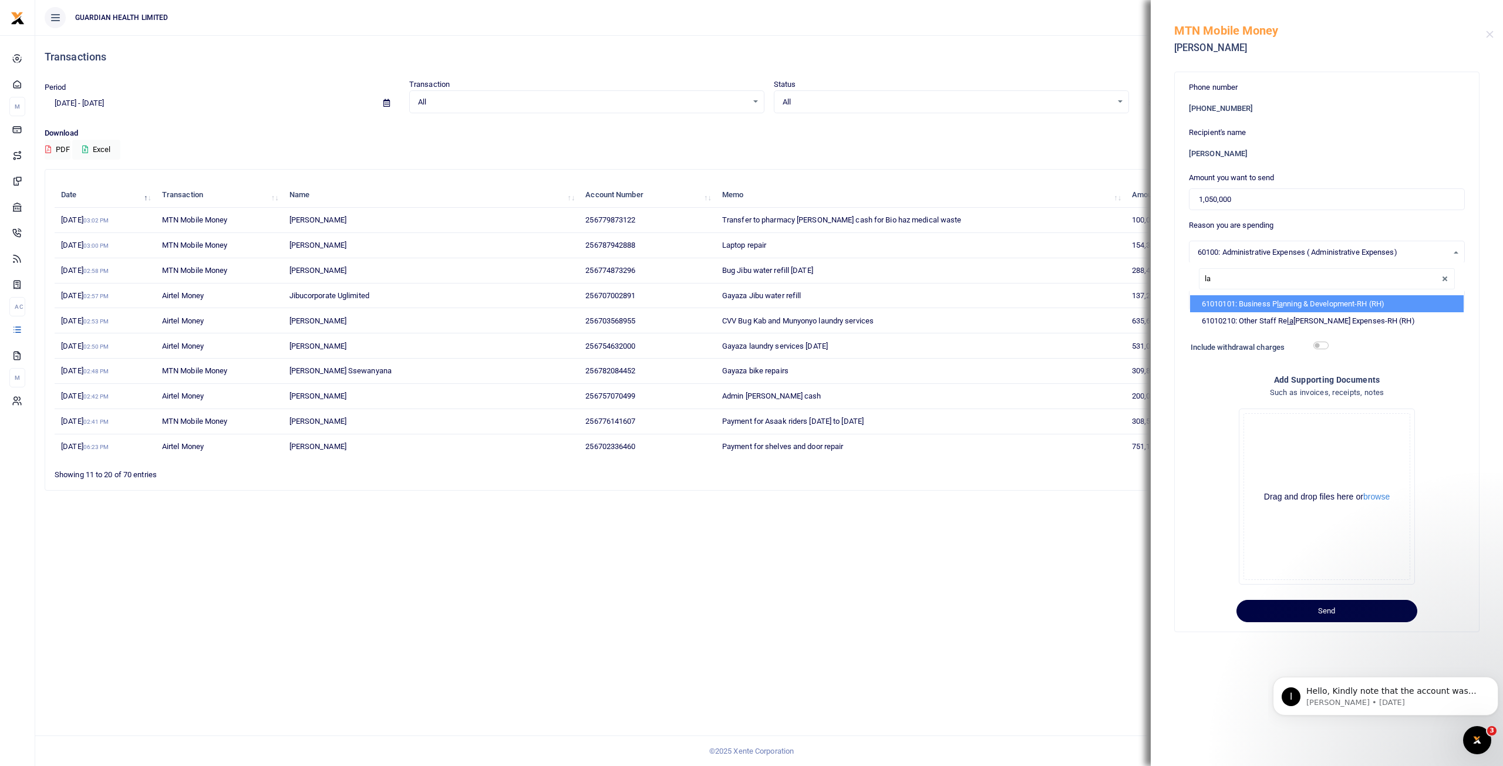  What do you see at coordinates (117, 44) in the screenshot?
I see `div: message notification from Ibrahim, 3d ago. Hello, Kindly note that the account was credited` at bounding box center [117, 44].